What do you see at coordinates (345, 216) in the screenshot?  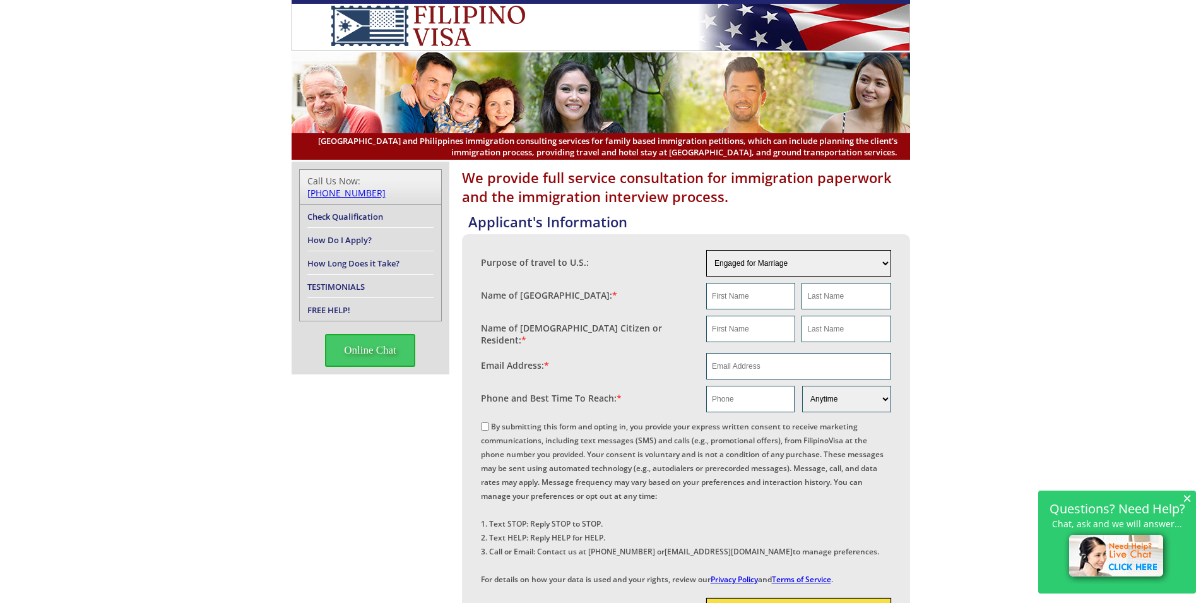 I see `a: Check Qualification` at bounding box center [345, 216].